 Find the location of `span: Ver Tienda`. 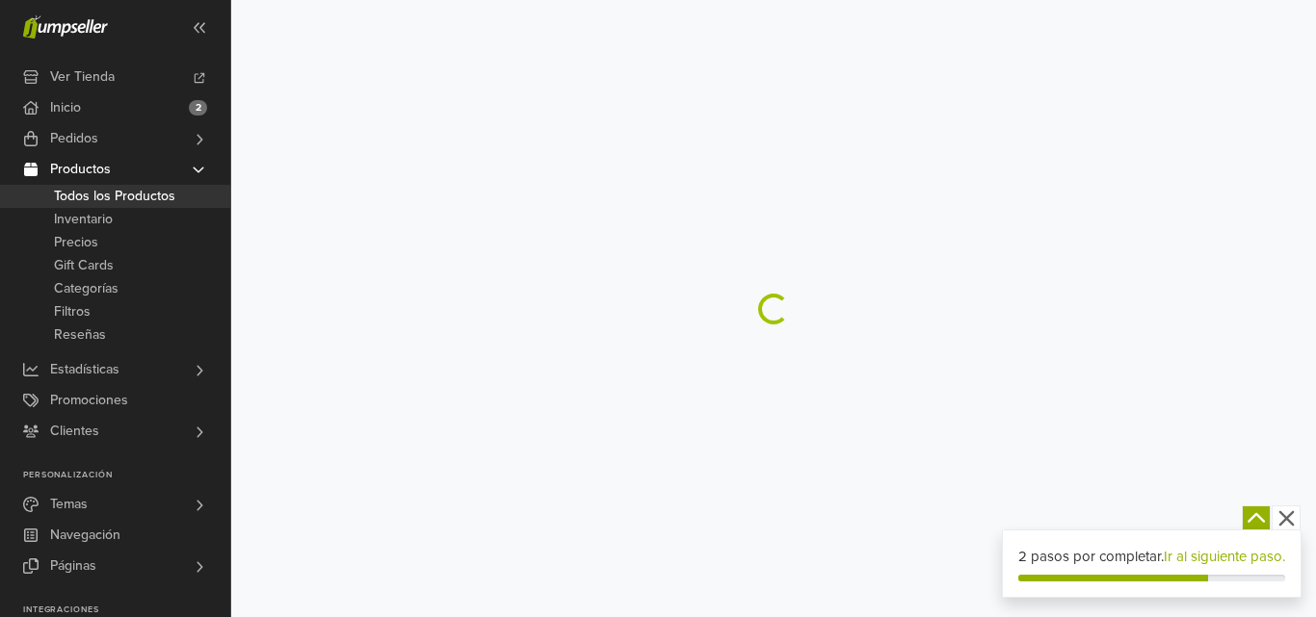

span: Ver Tienda is located at coordinates (82, 77).